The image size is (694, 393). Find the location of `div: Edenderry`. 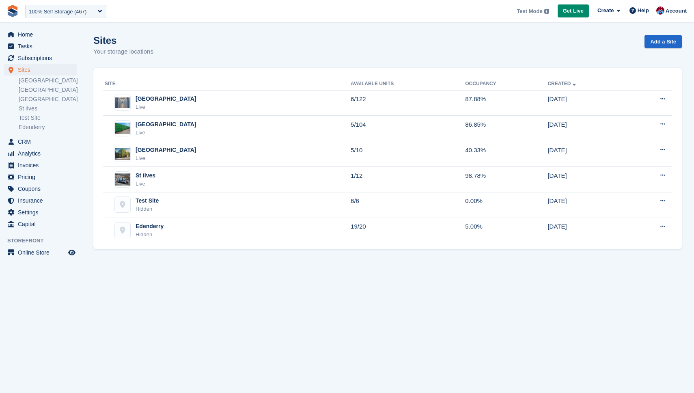

div: Edenderry is located at coordinates (149, 226).